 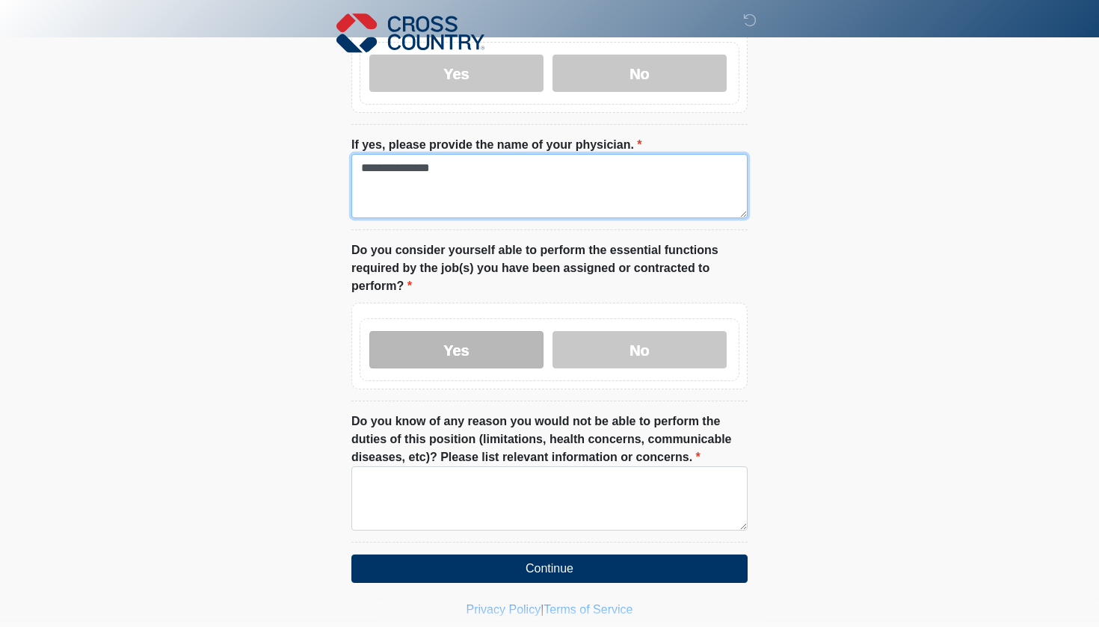 I want to click on a: Terms of Service, so click(x=588, y=609).